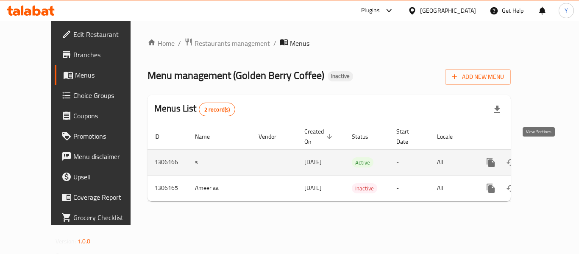  What do you see at coordinates (84, 241) in the screenshot?
I see `span: 1.0.0` at bounding box center [84, 241].